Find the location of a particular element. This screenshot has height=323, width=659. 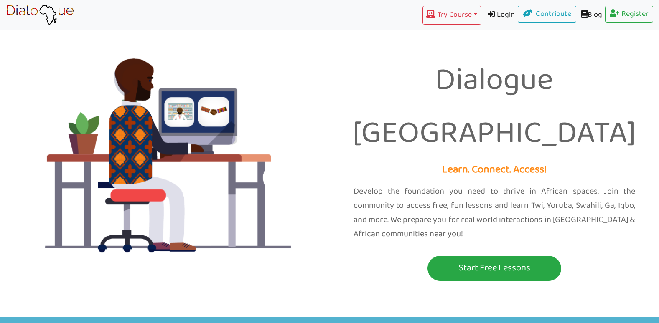

a: Login is located at coordinates (500, 15).